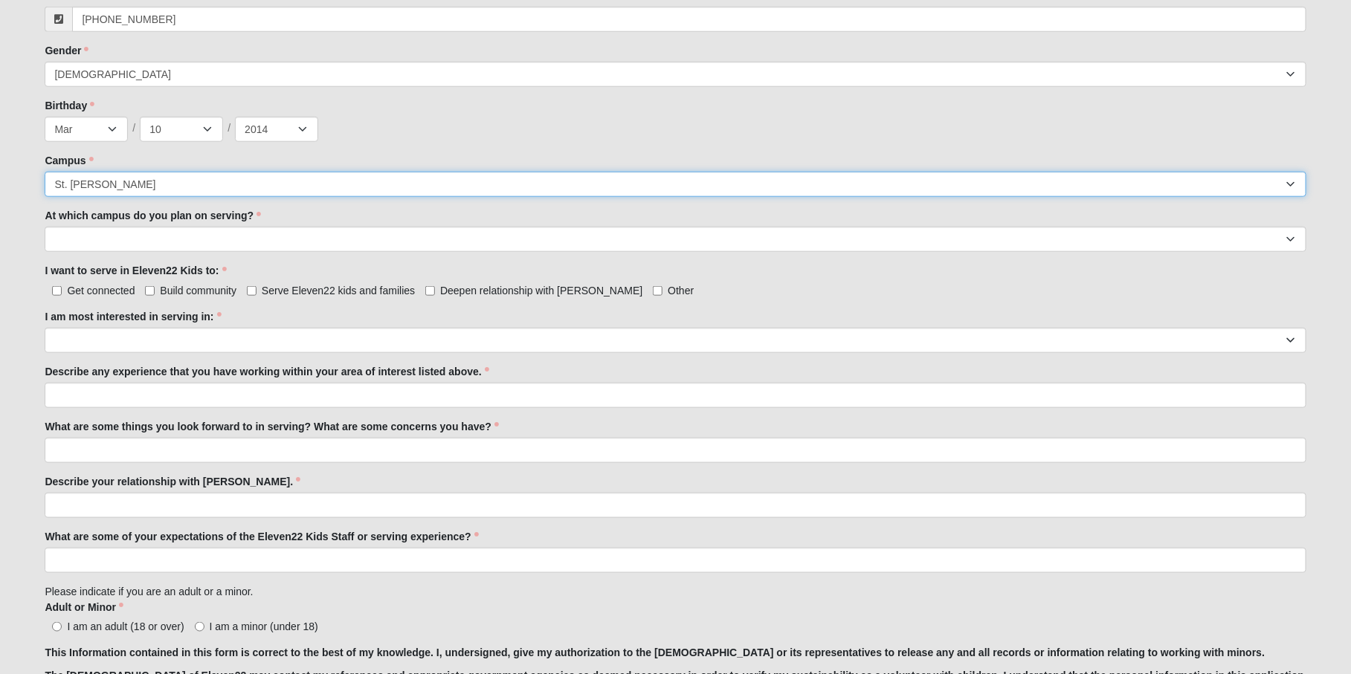  Describe the element at coordinates (198, 291) in the screenshot. I see `span: Build community` at that location.